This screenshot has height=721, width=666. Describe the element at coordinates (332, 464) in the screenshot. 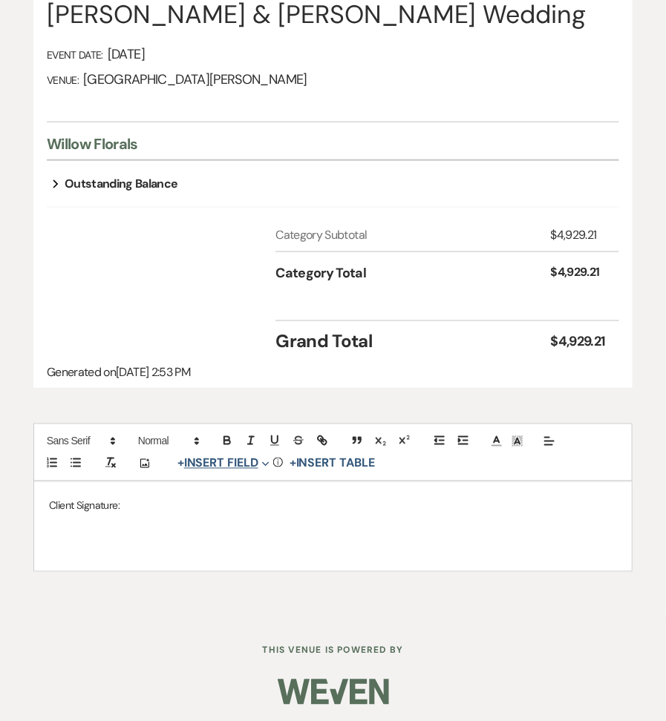

I see `button: +Insert Table` at that location.